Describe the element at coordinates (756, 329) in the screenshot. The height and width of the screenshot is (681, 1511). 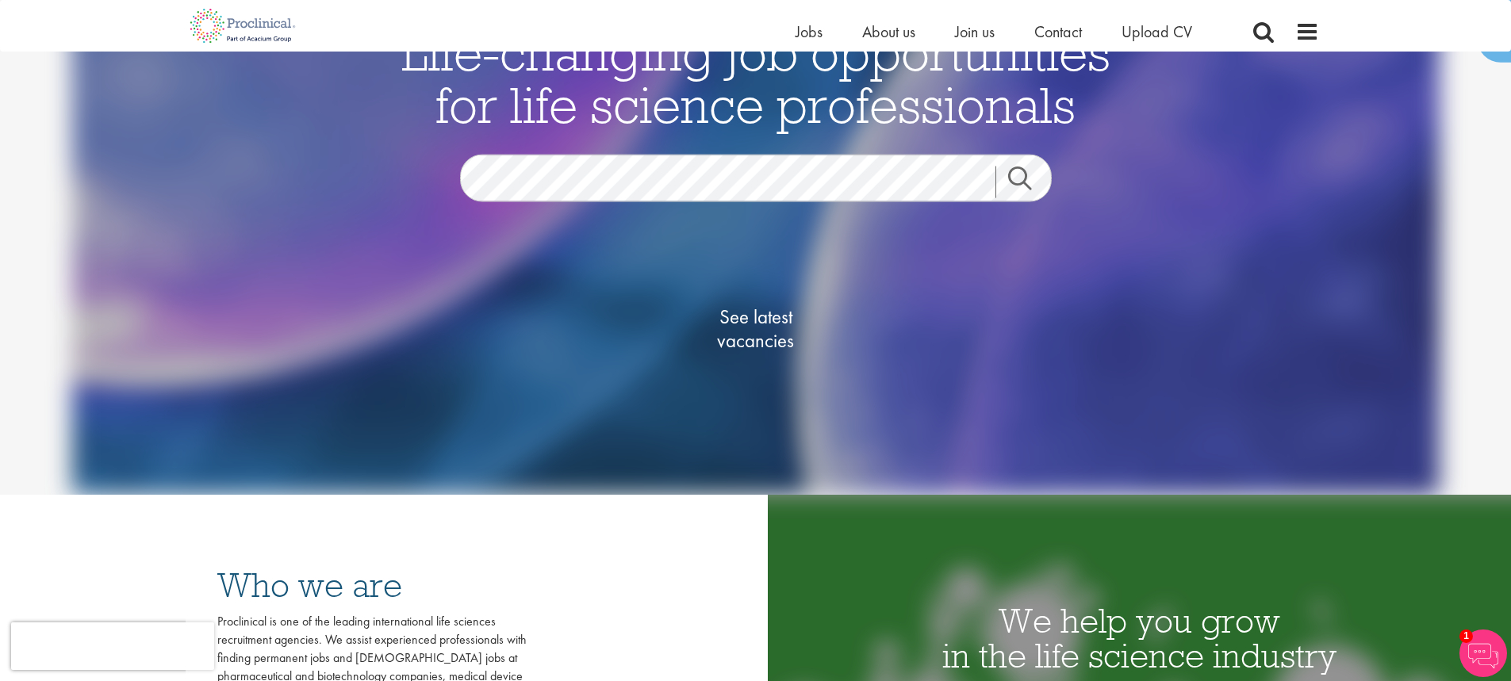
I see `span: See latest vacancies` at that location.